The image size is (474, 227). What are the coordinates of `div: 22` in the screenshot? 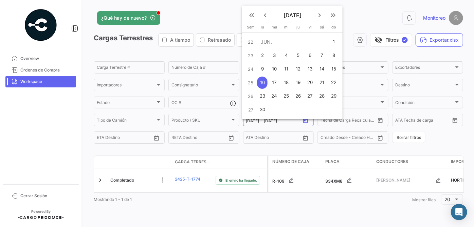 It's located at (334, 83).